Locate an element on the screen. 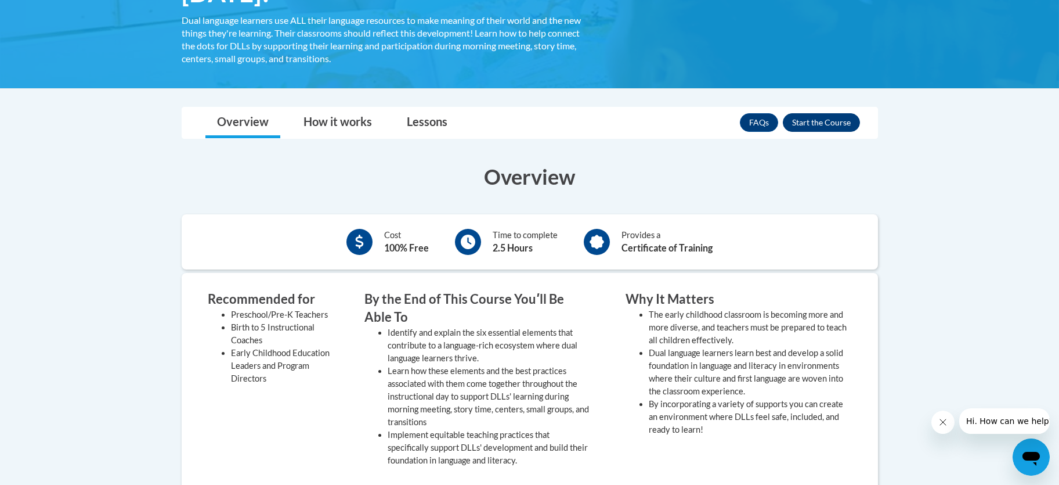 Image resolution: width=1059 pixels, height=485 pixels. a: How it works is located at coordinates (338, 122).